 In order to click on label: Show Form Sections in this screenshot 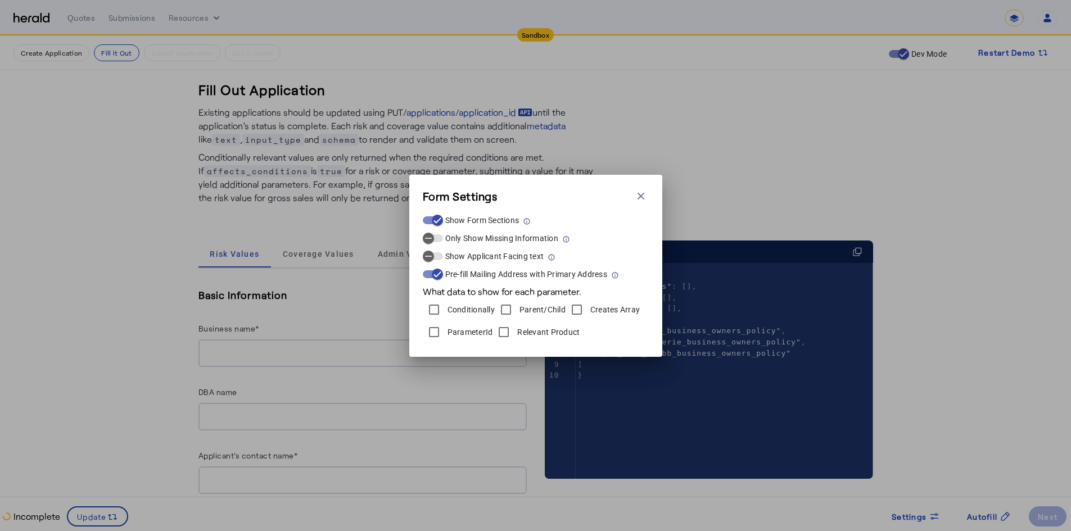, I will do `click(481, 220)`.